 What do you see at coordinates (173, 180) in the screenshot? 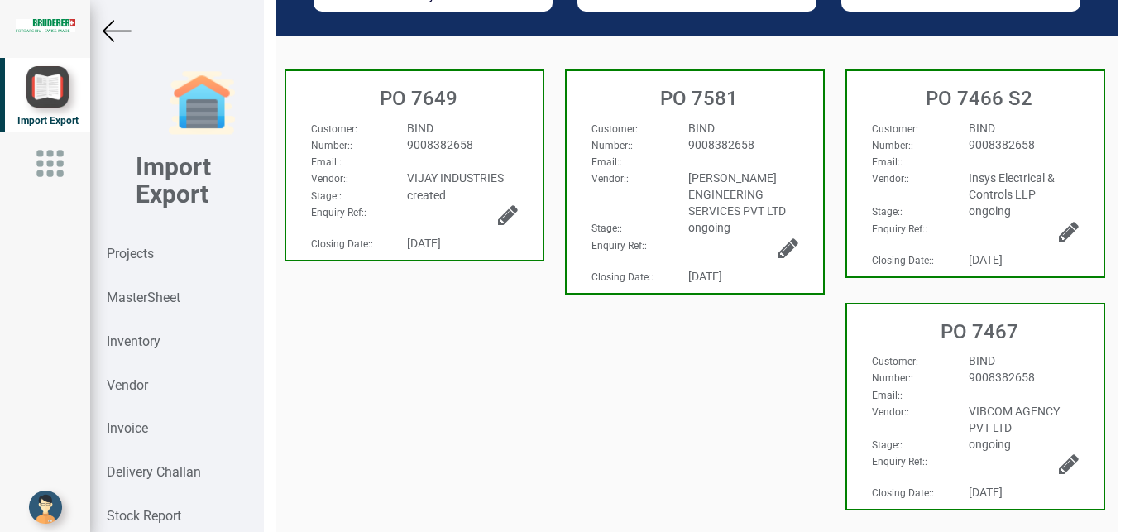
I see `b: Import Export` at bounding box center [173, 180].